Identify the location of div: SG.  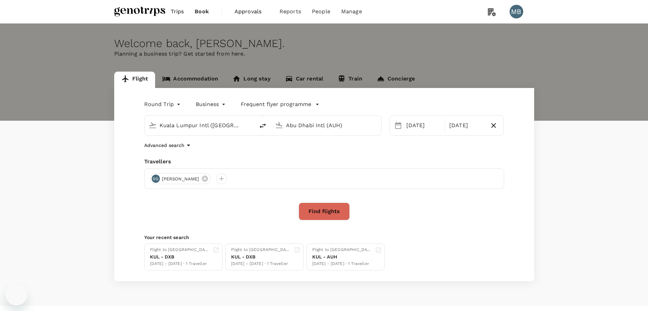
(156, 179).